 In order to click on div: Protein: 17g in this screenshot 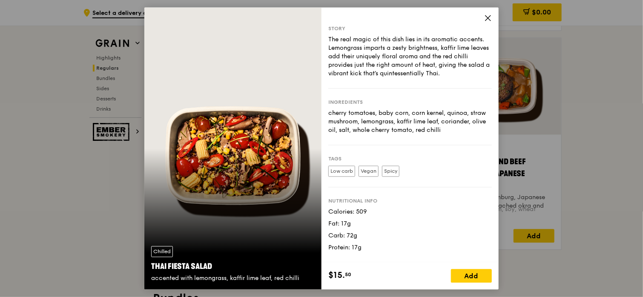, I will do `click(410, 248)`.